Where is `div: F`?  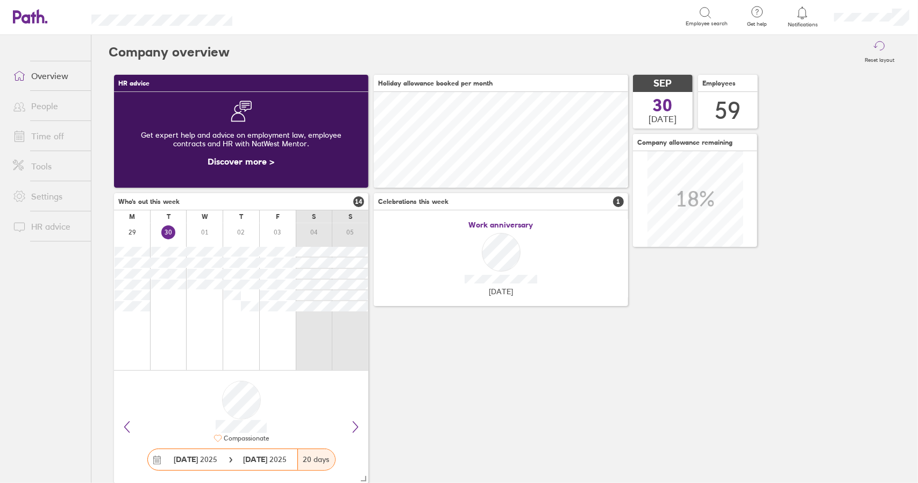 div: F is located at coordinates (277, 217).